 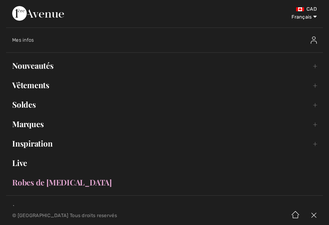 I want to click on div: CAD, so click(x=255, y=9).